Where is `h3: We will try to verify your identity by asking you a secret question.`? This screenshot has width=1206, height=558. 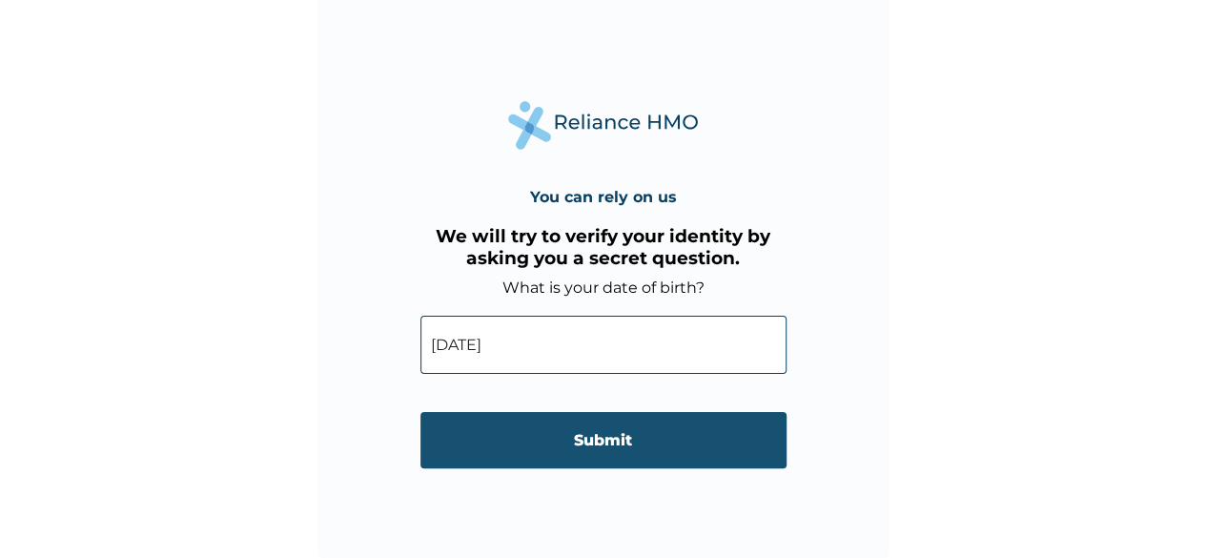 h3: We will try to verify your identity by asking you a secret question. is located at coordinates (603, 247).